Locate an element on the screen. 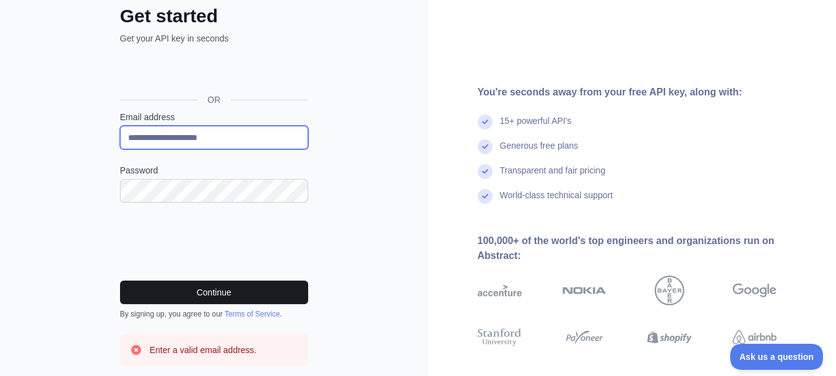  div: 100,000+ of the world's top engineers and organizations run on Abstract: is located at coordinates (647, 248).